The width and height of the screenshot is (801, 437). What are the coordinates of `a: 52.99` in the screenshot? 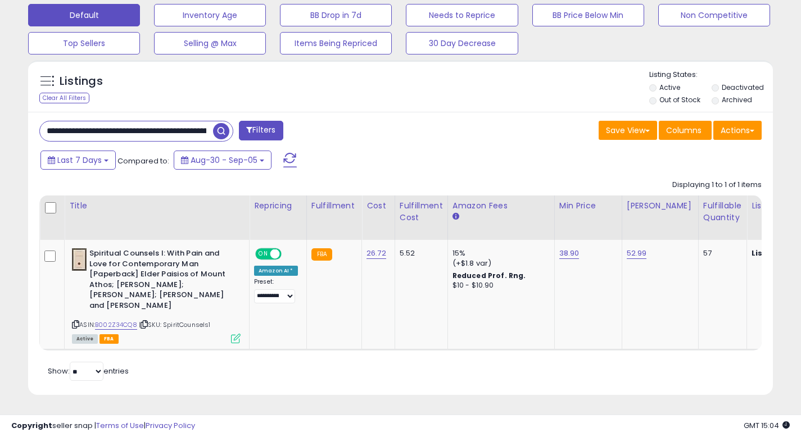 It's located at (637, 253).